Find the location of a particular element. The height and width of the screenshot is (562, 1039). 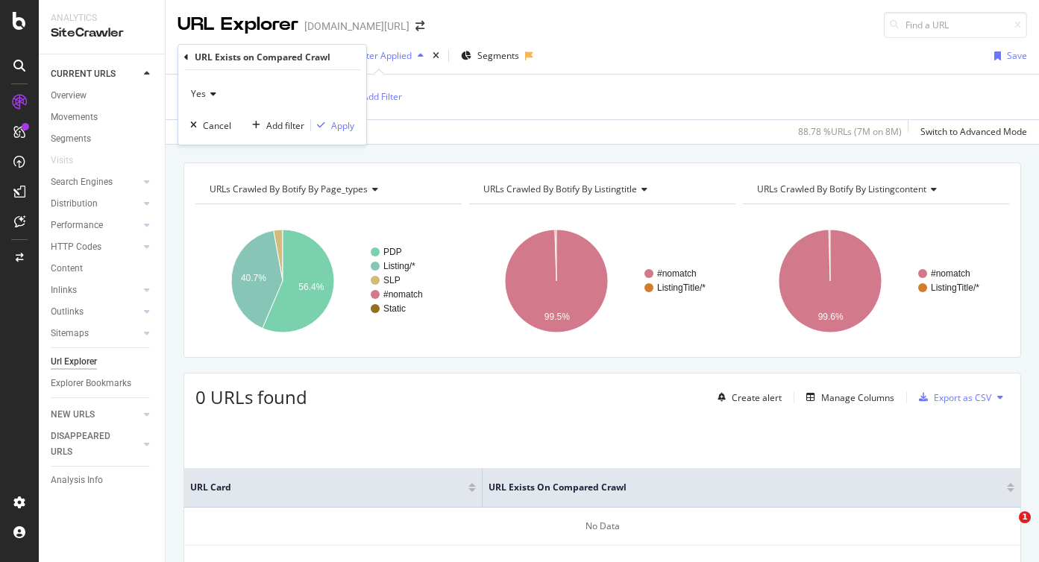

div: Overview is located at coordinates (69, 95).